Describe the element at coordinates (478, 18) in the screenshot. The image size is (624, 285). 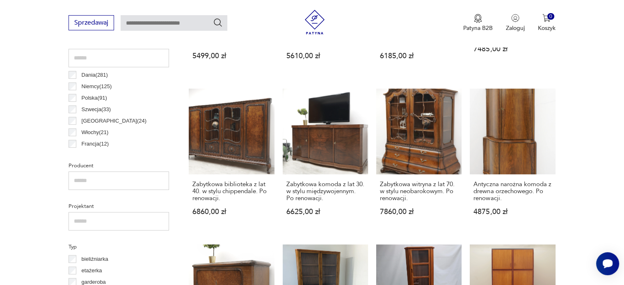
I see `img: Ikona medalu` at that location.